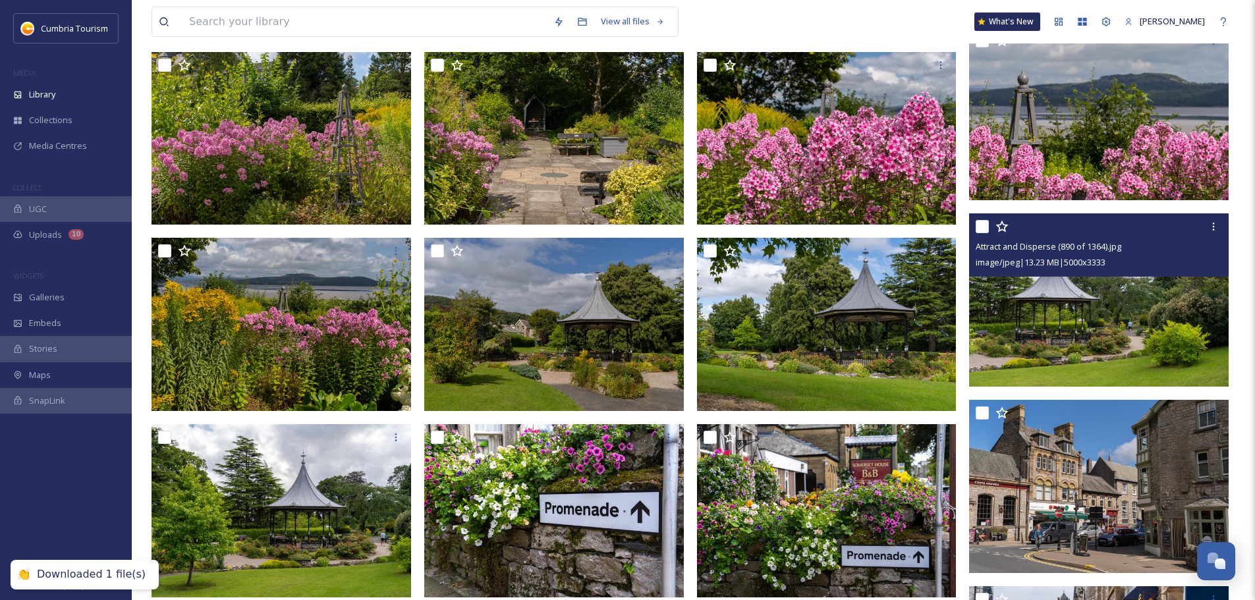  I want to click on img: Attract and Disperse (892 of 1364).jpg, so click(554, 324).